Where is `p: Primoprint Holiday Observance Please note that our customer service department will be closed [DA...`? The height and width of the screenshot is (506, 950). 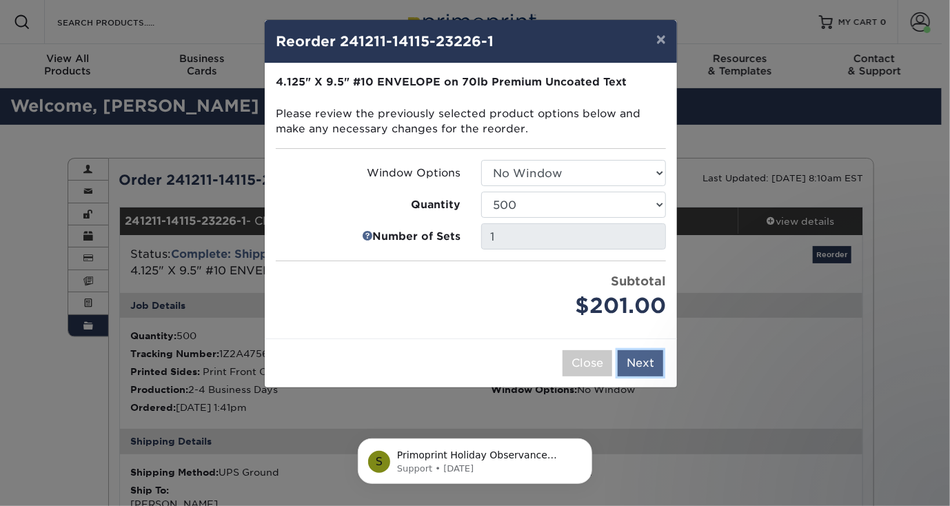 p: Primoprint Holiday Observance Please note that our customer service department will be closed [DA... is located at coordinates (486, 46).